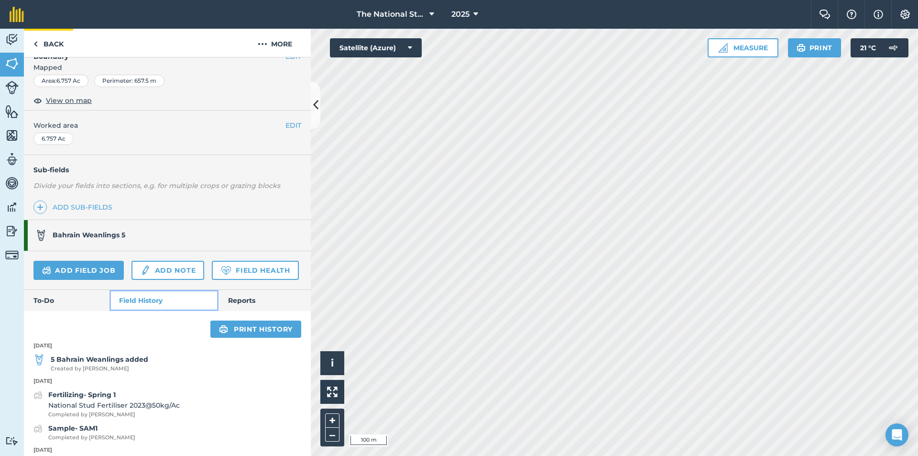 This screenshot has height=456, width=918. I want to click on img: Four arrows, one pointing top left, one top right, one bottom right and the last bottom left, so click(332, 392).